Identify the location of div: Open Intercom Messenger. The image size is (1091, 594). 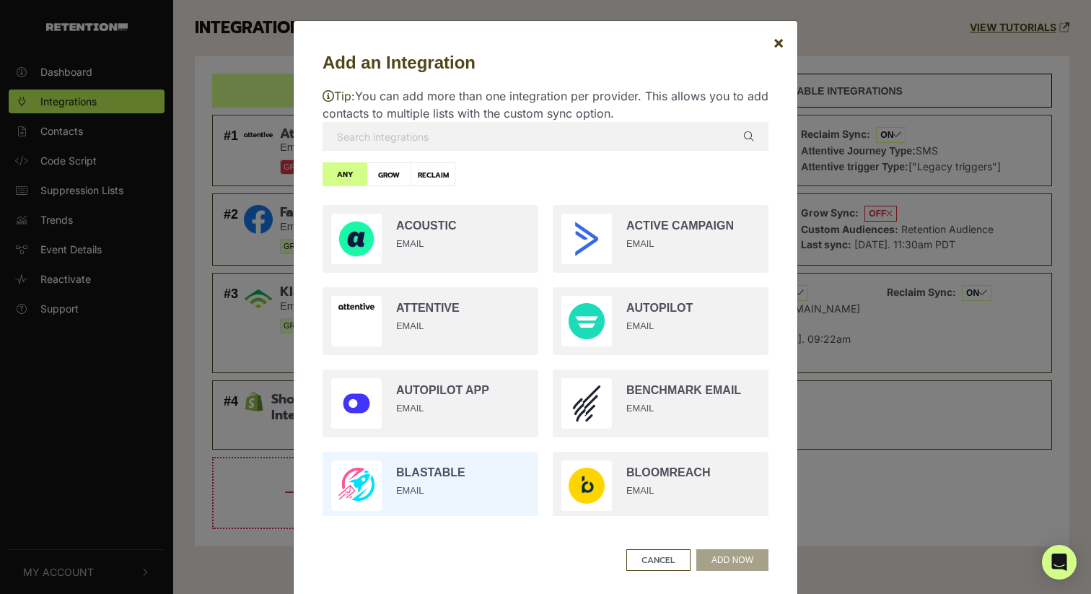
(1059, 562).